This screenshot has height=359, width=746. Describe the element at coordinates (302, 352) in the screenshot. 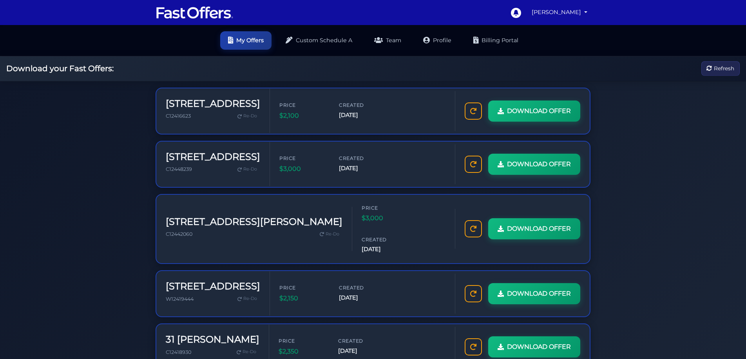

I see `span: $2,350` at that location.